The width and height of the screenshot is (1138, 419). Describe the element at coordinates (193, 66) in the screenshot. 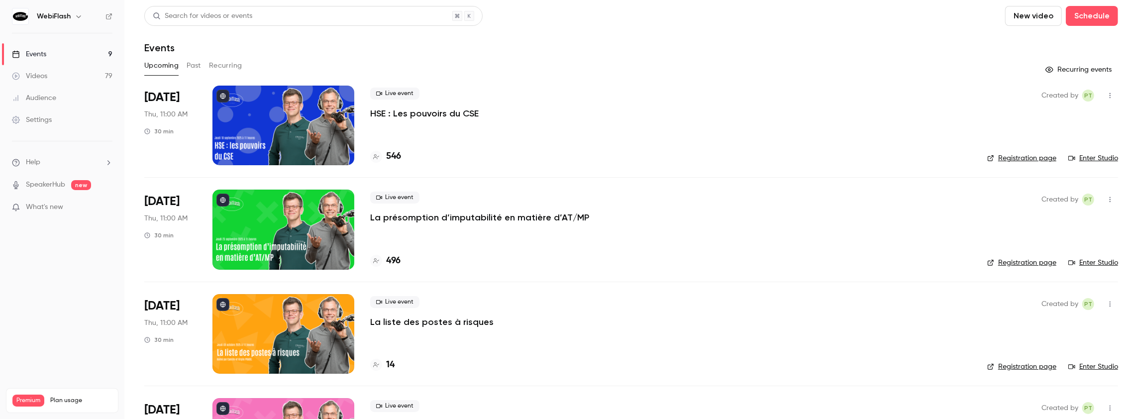

I see `button: Past` at that location.